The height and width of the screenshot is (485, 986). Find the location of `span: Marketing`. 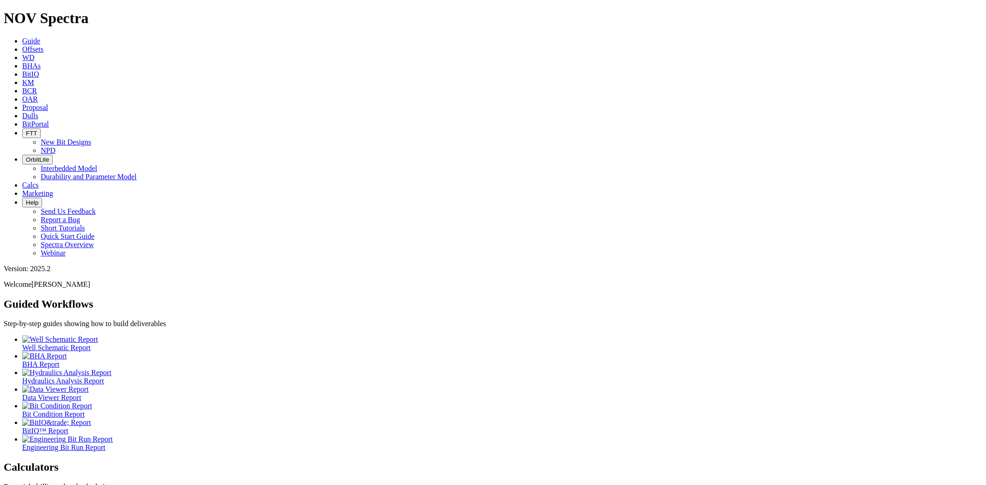

span: Marketing is located at coordinates (37, 193).